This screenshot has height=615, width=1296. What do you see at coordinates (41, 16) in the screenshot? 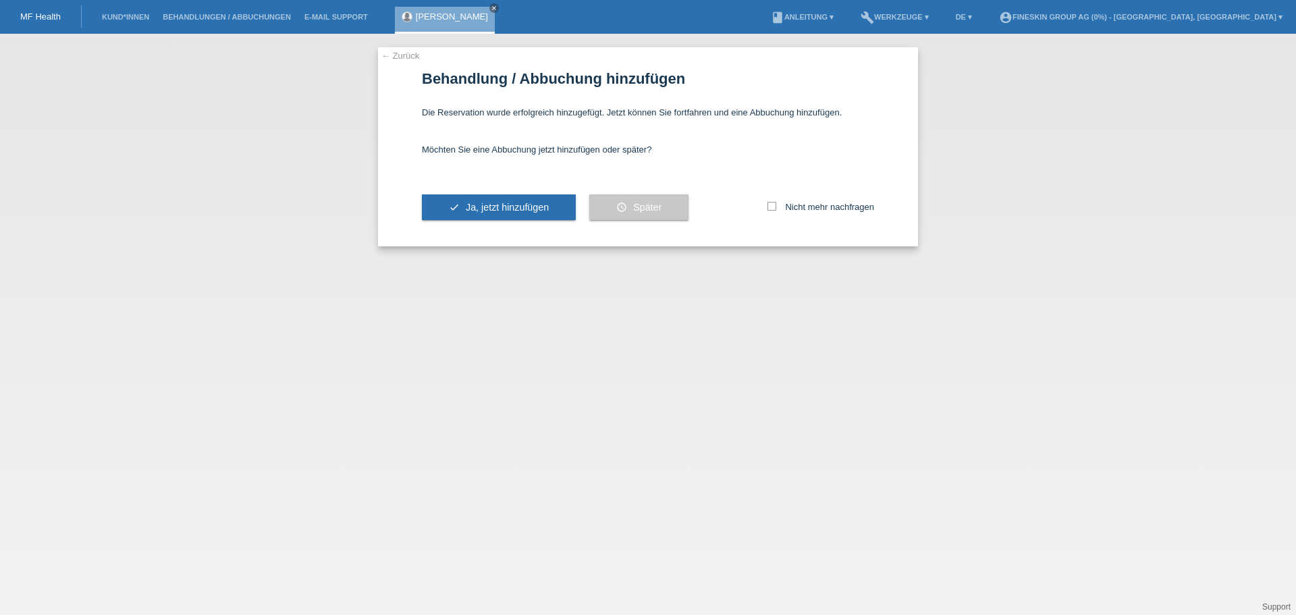
I see `a: MF Health` at bounding box center [41, 16].